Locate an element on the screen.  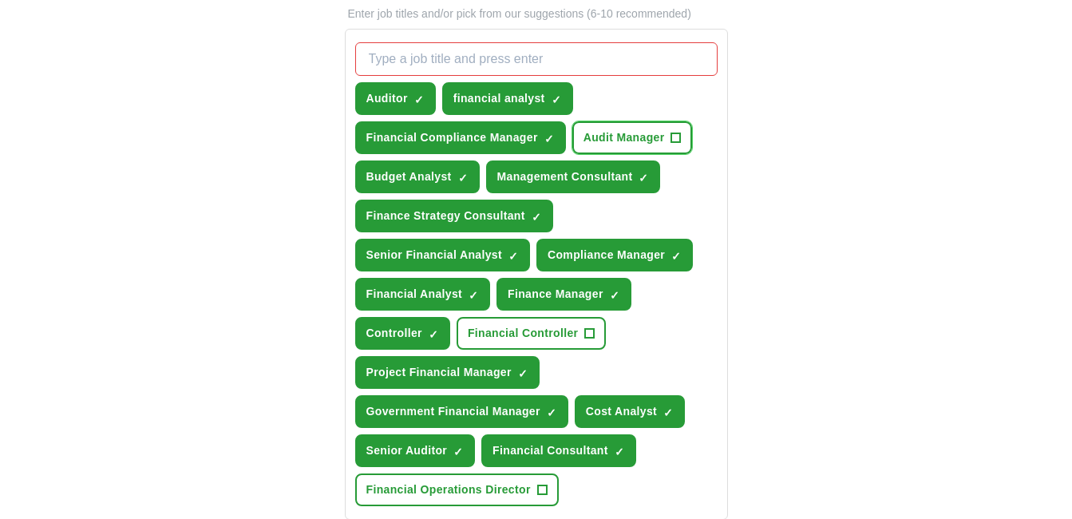
button: Financial Consultant✓ is located at coordinates (559, 450).